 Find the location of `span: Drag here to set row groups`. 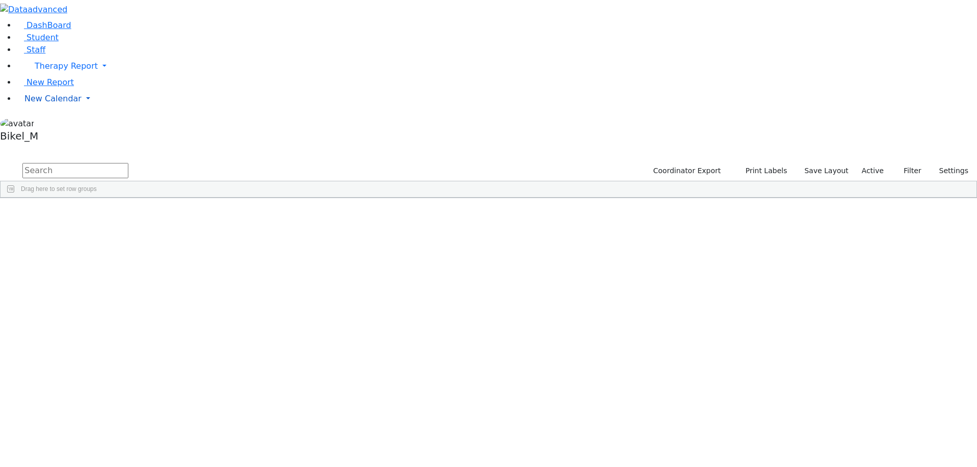

span: Drag here to set row groups is located at coordinates (59, 189).